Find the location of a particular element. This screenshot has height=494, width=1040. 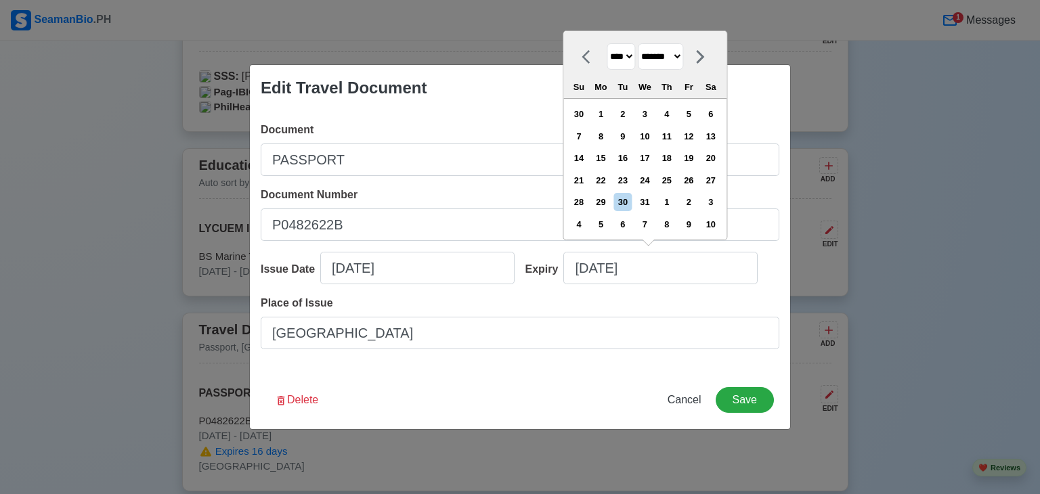

div: Choose Wednesday, October 3rd, 2029 is located at coordinates (644, 114).